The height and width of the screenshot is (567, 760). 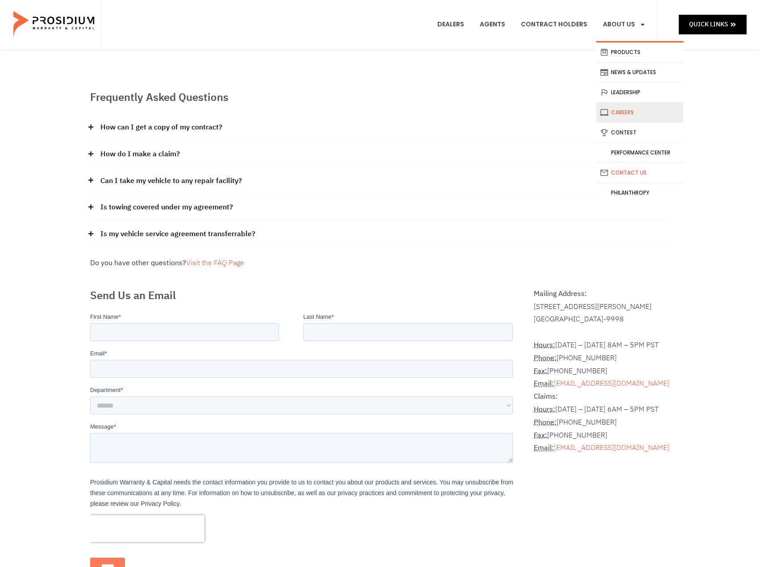 I want to click on a: Products, so click(x=640, y=52).